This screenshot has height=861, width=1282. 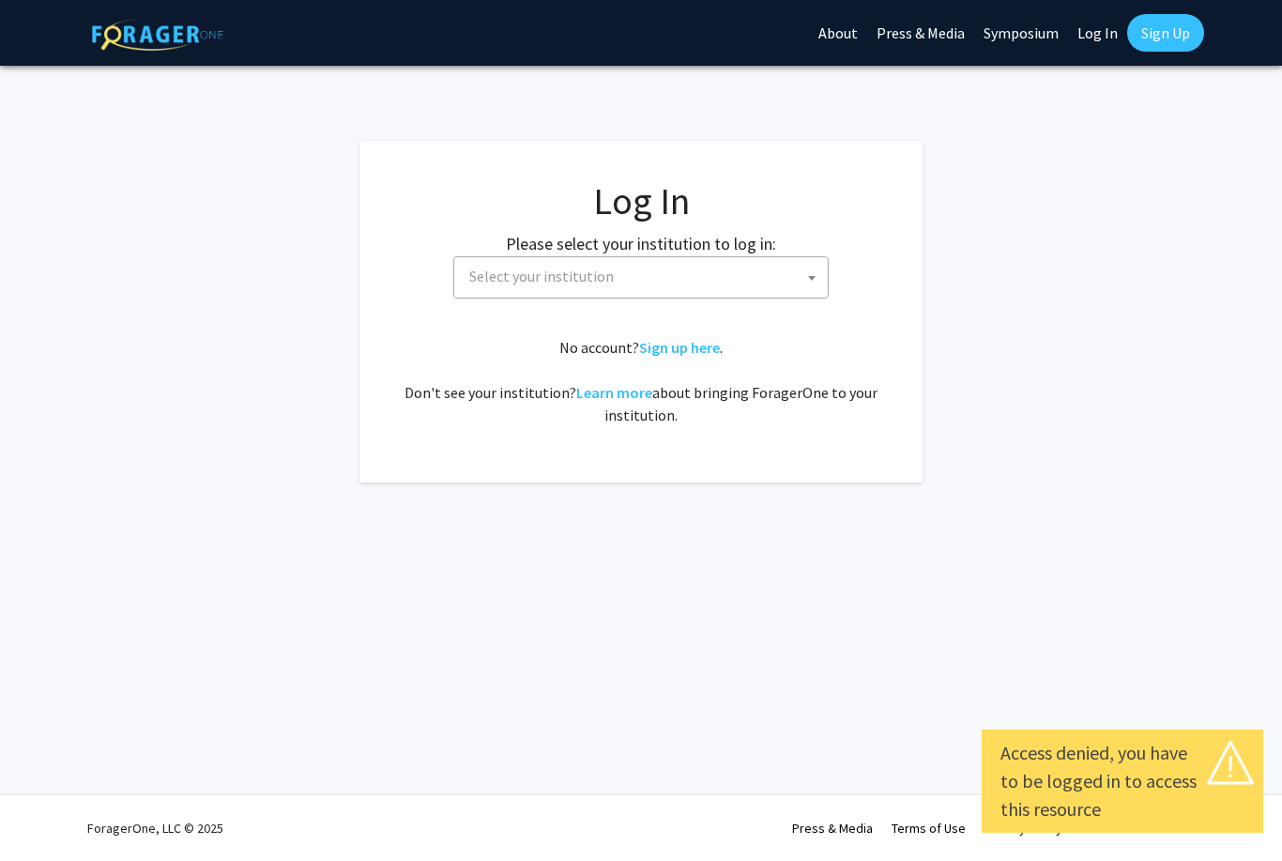 I want to click on img: ForagerOne Logo, so click(x=158, y=34).